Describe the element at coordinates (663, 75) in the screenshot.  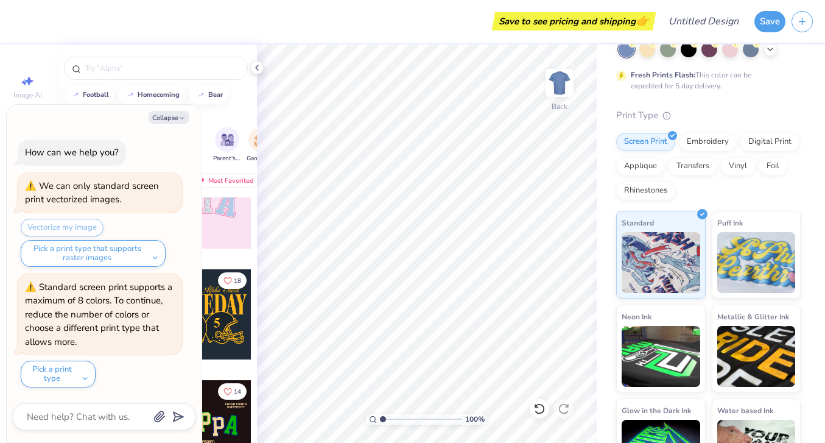
I see `strong: Fresh Prints Flash:` at that location.